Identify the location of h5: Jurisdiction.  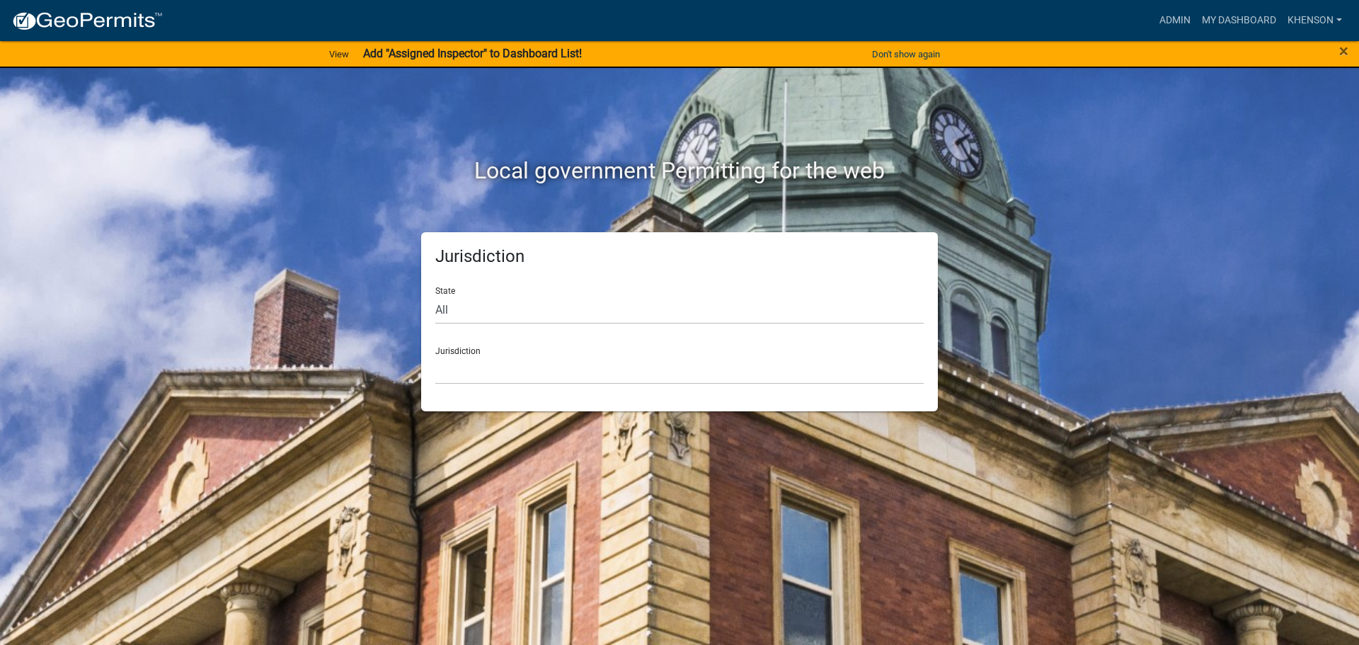
(680, 256).